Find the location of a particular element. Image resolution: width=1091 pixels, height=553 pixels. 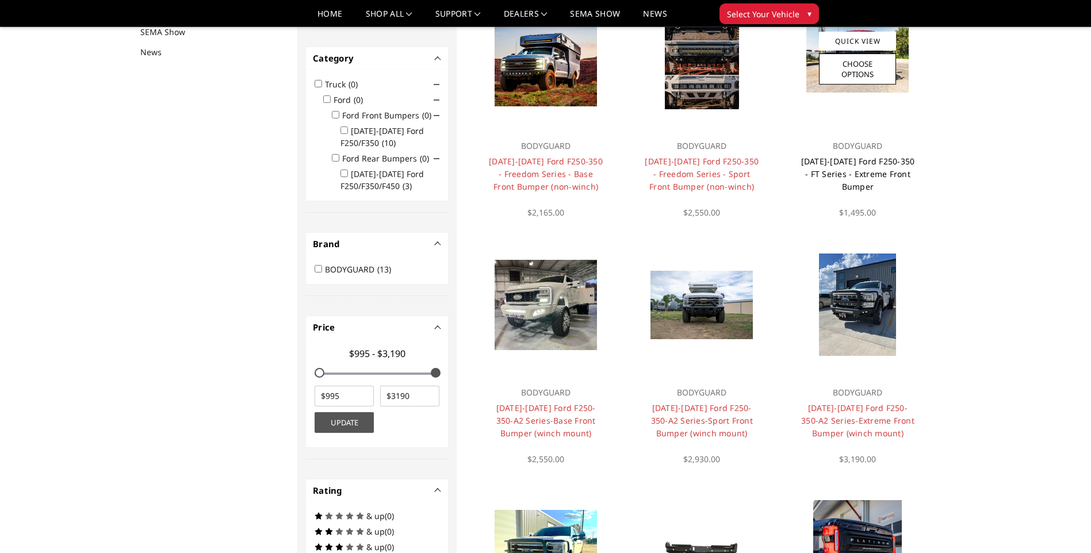

a: Choose Options is located at coordinates (858, 69).